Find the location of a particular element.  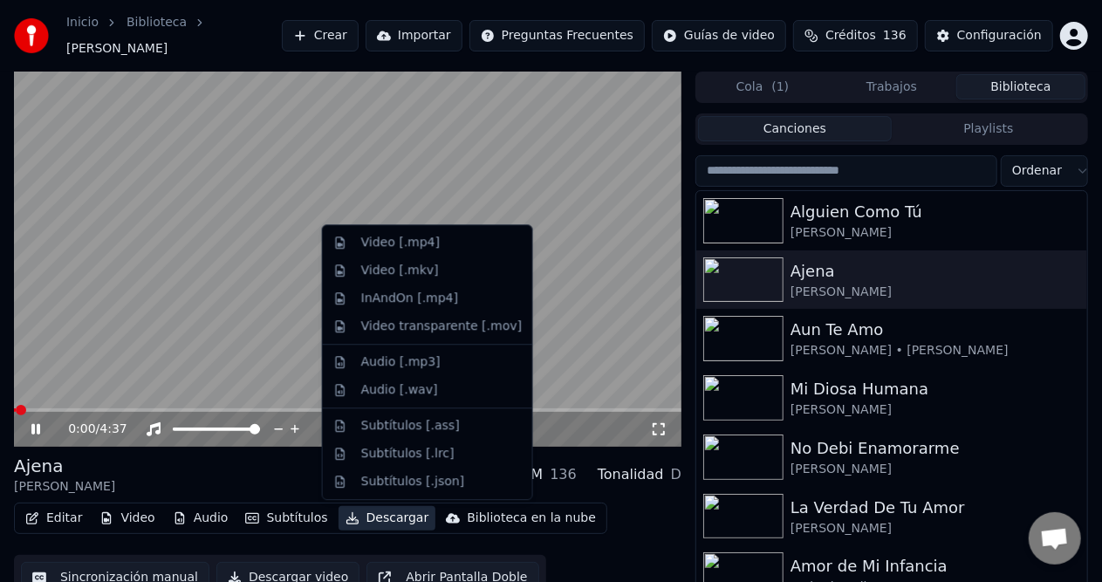

div: Audio [.wav] is located at coordinates (400, 390).